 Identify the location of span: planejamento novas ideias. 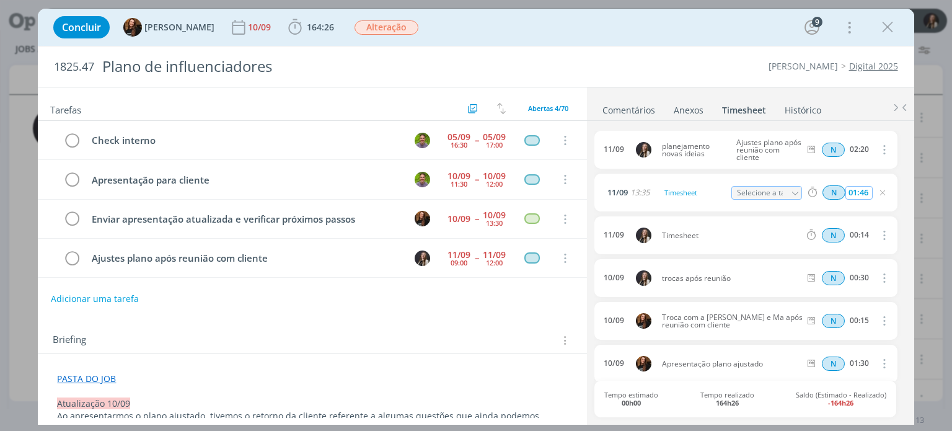
(695, 150).